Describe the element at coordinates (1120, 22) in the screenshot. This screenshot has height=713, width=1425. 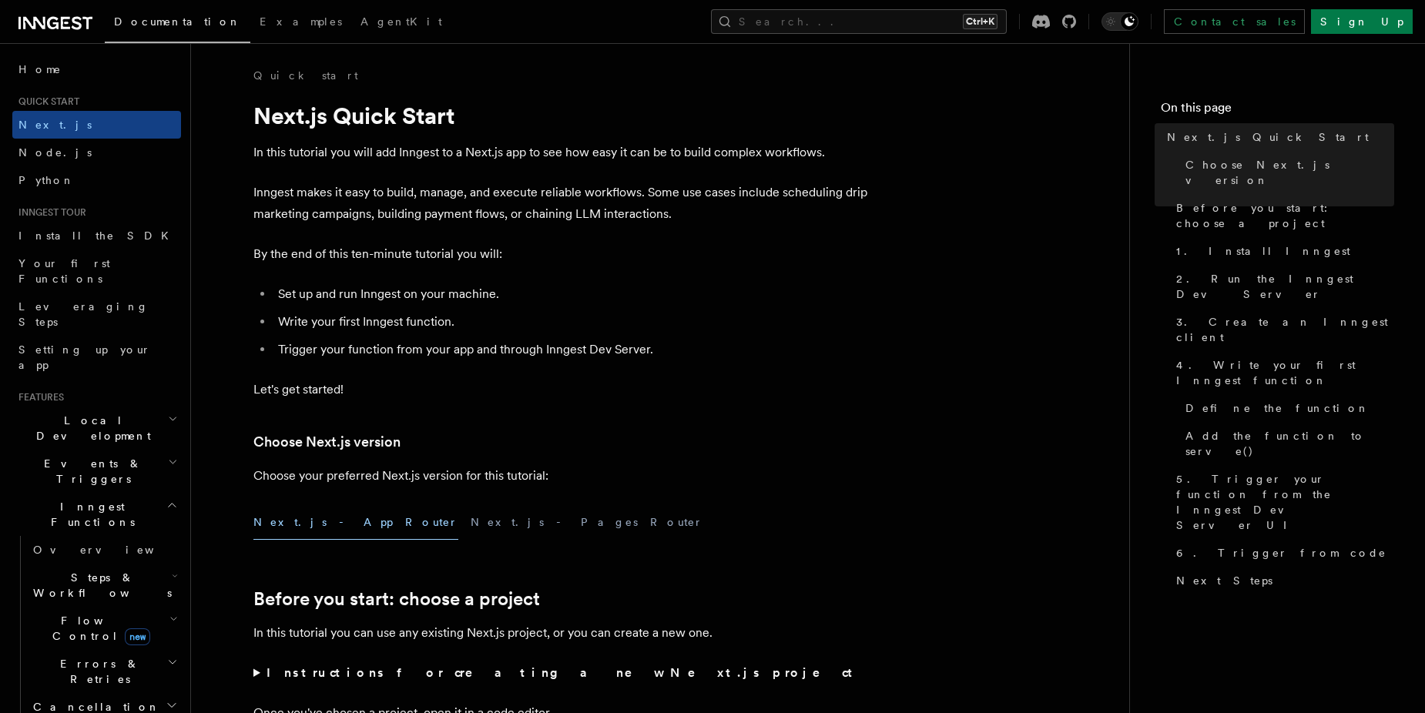
I see `button: Toggle dark mode` at that location.